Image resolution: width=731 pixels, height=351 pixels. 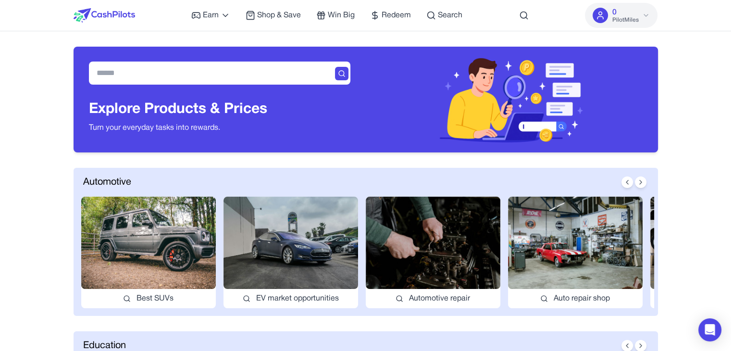 I want to click on span: EV market opportunities, so click(x=297, y=298).